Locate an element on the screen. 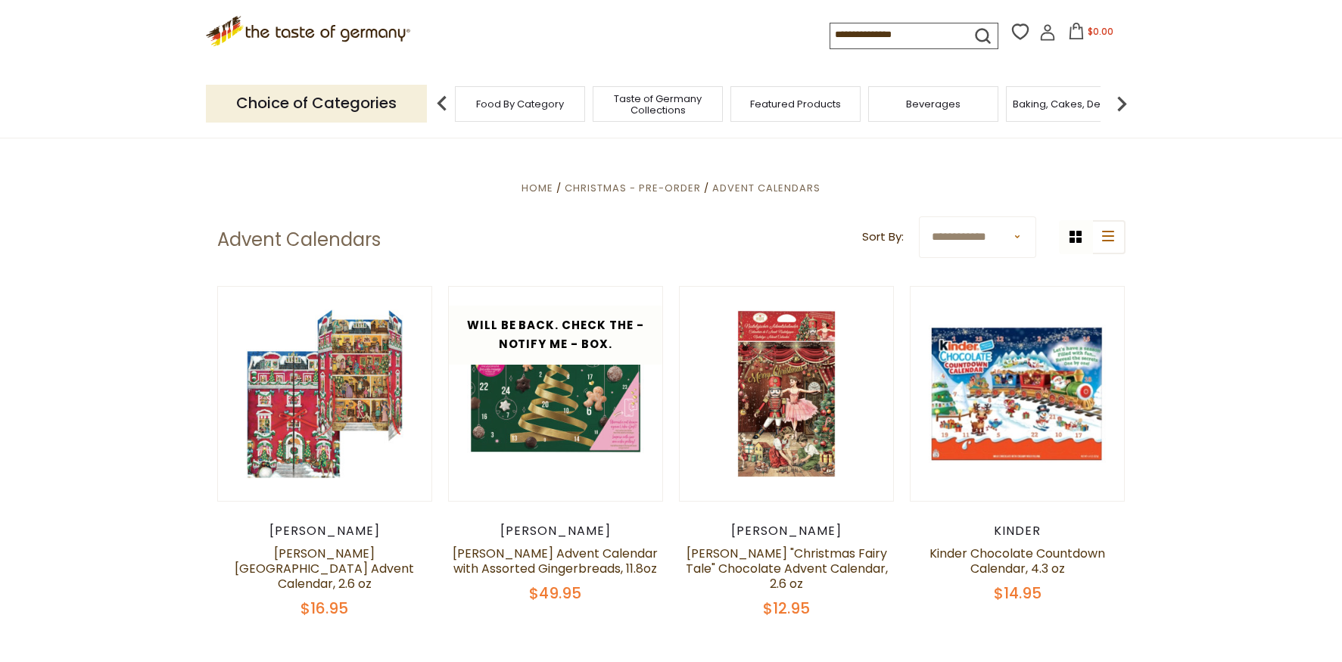  a: Baking, Cakes, Desserts is located at coordinates (1071, 104).